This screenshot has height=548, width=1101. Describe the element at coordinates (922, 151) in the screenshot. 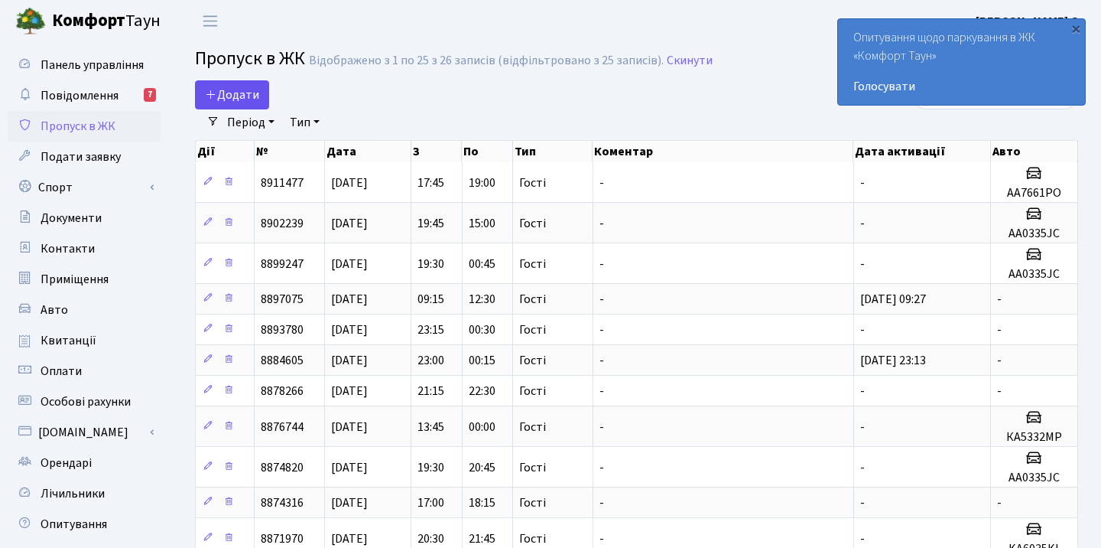

I see `th: Дата активації` at that location.